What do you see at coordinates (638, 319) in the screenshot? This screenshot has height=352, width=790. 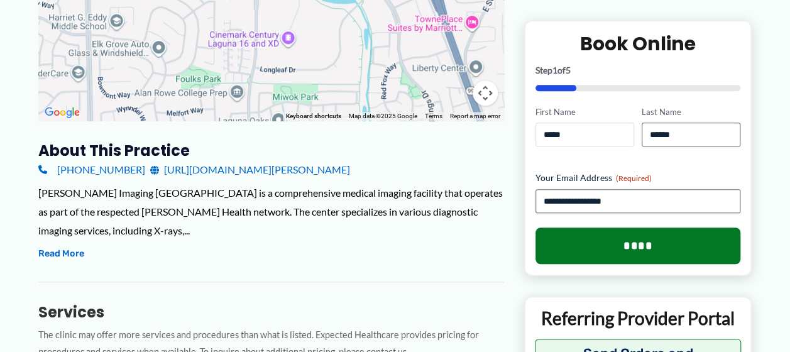 I see `p: Referring Provider Portal` at bounding box center [638, 319].